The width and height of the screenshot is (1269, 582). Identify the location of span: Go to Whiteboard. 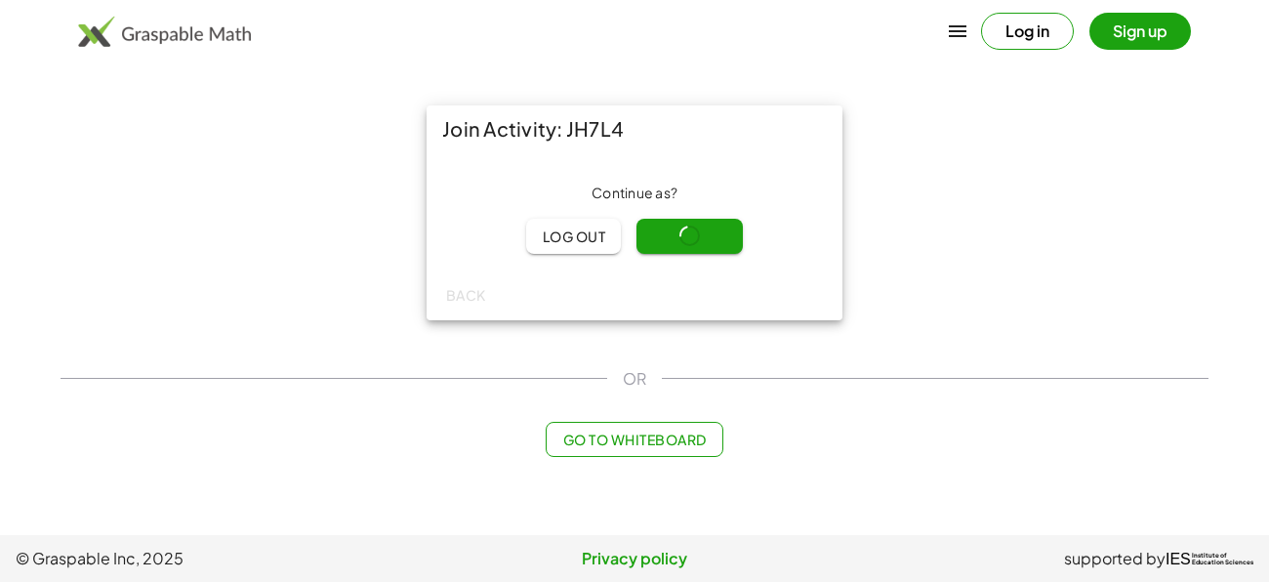
(633, 439).